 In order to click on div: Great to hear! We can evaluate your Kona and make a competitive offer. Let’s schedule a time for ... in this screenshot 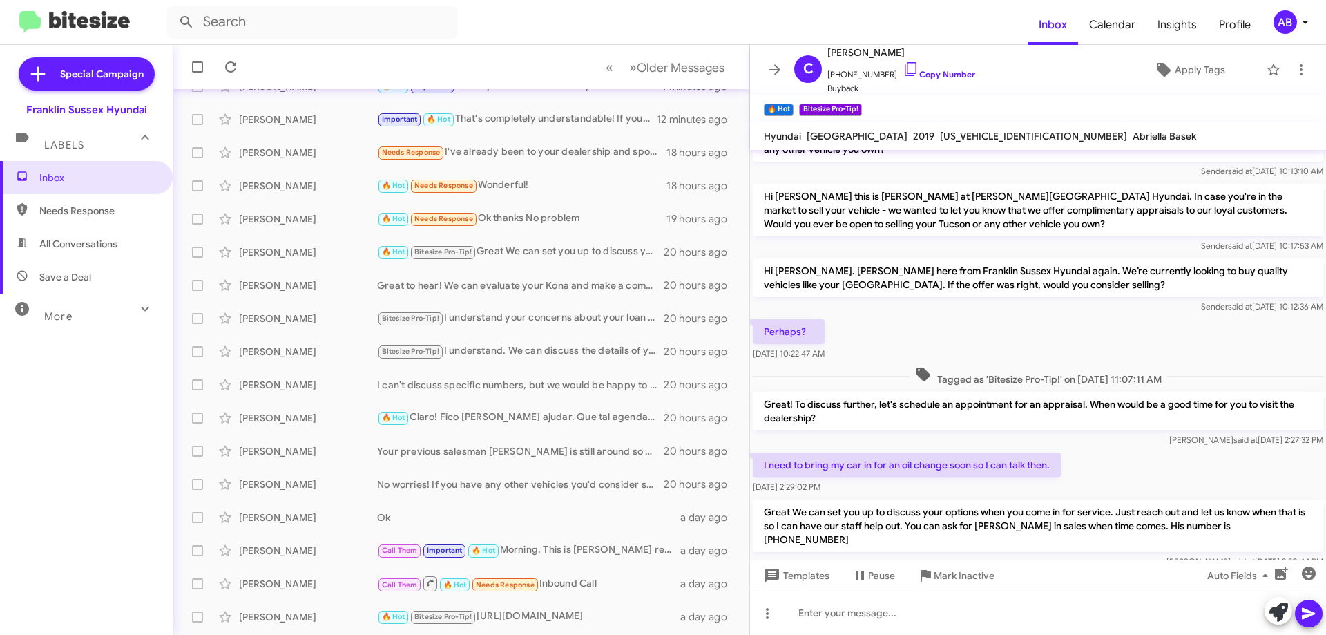, I will do `click(520, 285)`.